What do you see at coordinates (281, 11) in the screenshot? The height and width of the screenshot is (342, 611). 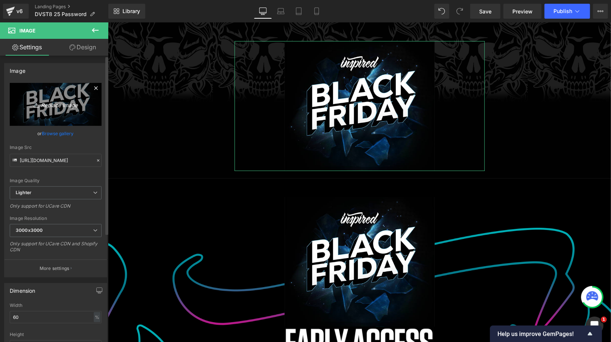 I see `a: Laptop` at bounding box center [281, 11].